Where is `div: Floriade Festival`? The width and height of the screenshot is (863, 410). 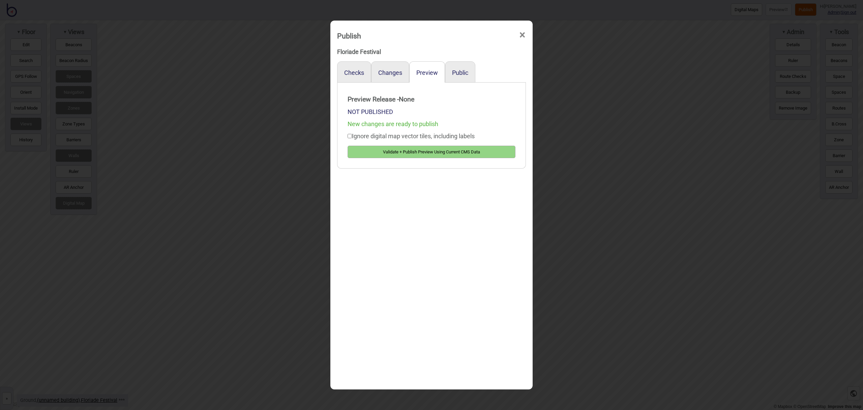
div: Floriade Festival is located at coordinates (431, 52).